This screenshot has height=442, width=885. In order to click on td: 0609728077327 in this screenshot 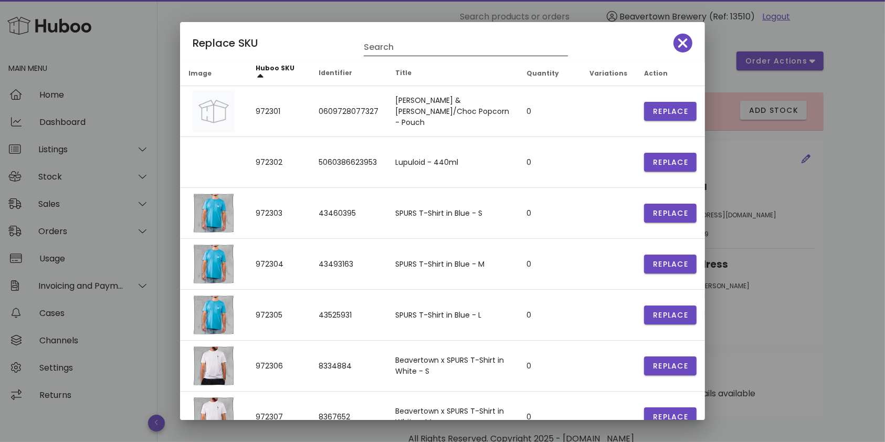, I will do `click(348, 111)`.